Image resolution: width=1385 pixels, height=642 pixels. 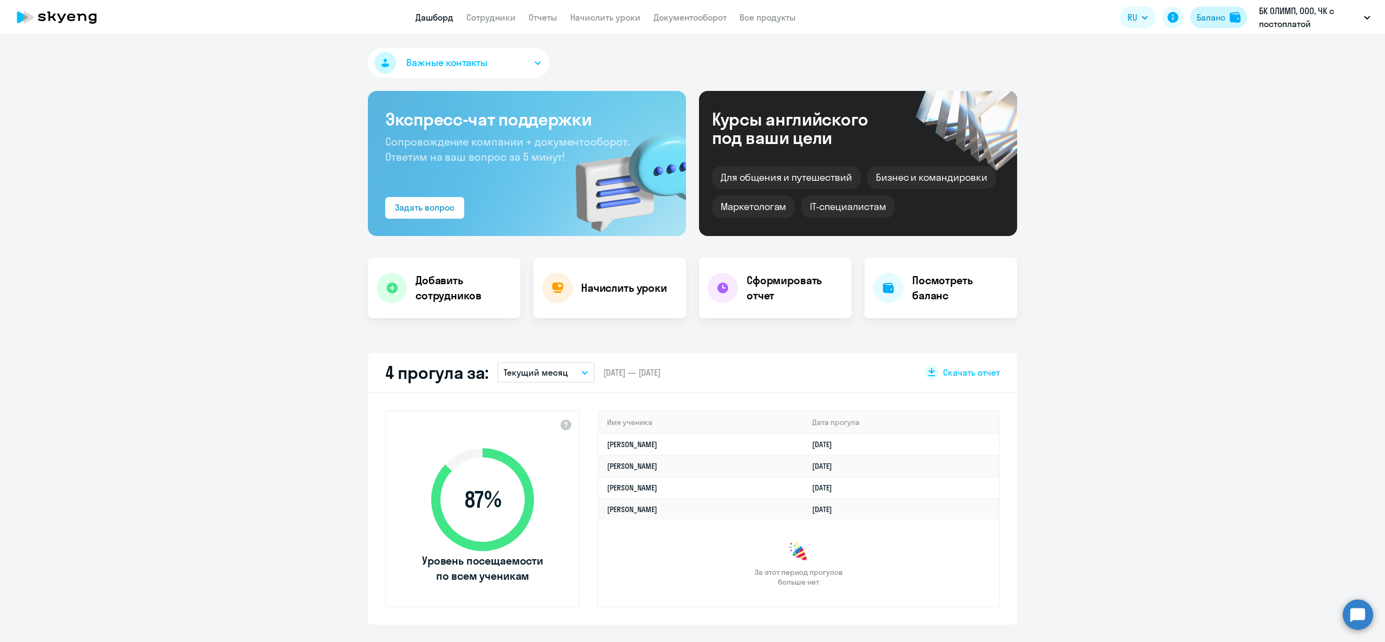 What do you see at coordinates (546, 372) in the screenshot?
I see `button: Текущий месяц` at bounding box center [546, 372].